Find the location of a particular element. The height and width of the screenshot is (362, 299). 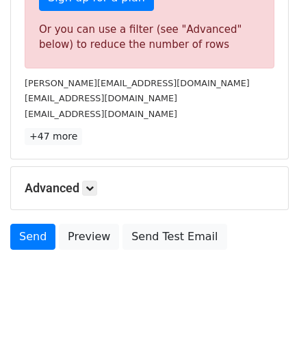

a: +47 more is located at coordinates (53, 136).